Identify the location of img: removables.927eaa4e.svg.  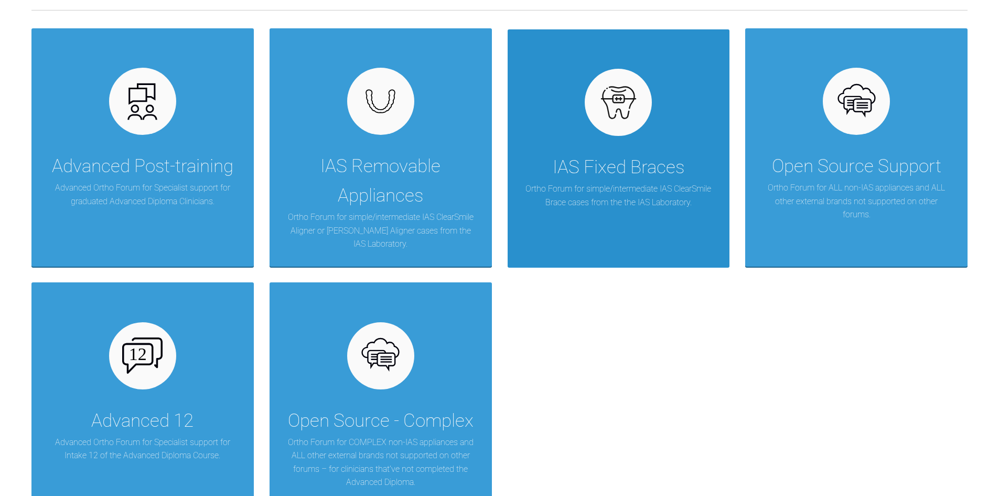
(380, 101).